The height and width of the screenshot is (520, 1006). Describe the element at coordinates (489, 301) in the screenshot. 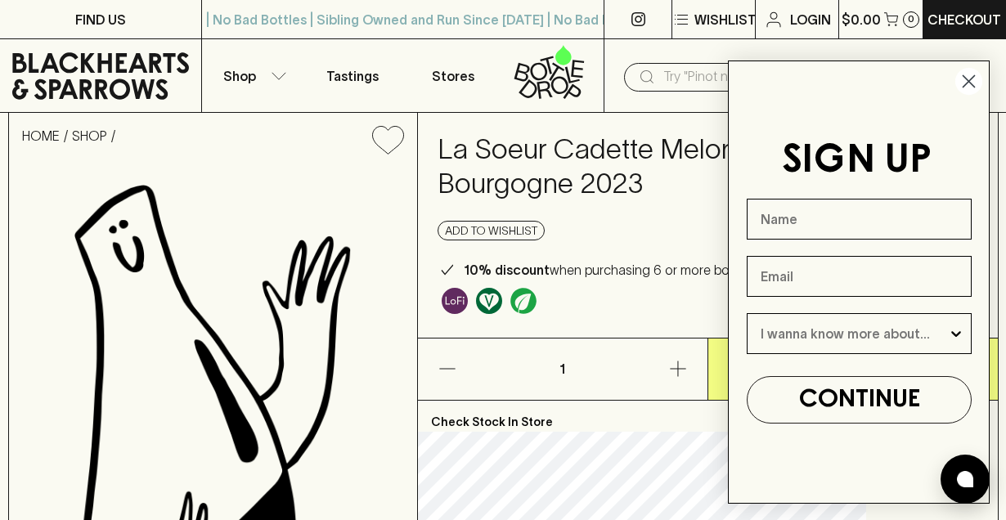

I see `img: Vegan` at that location.